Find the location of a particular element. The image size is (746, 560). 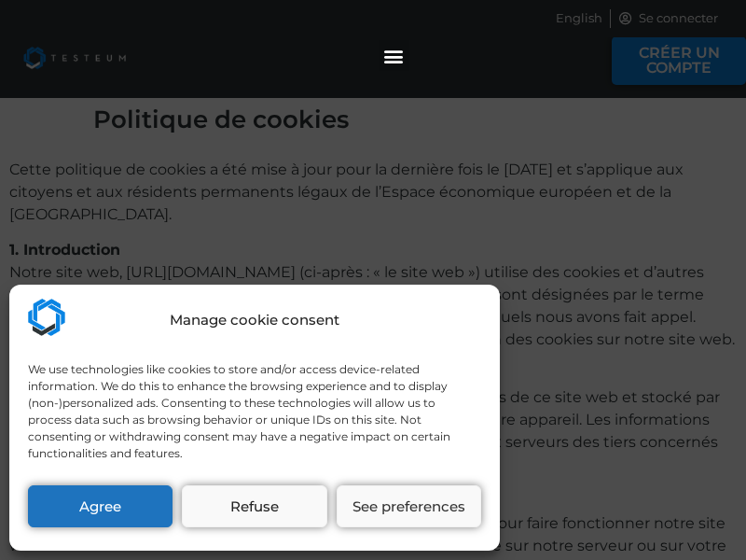

div: Manage cookie consent is located at coordinates (255, 320).